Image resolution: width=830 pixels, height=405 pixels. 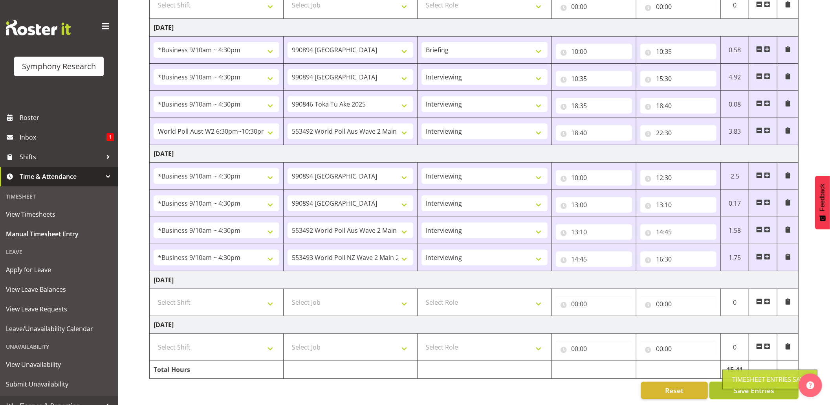 I want to click on td: 0.58, so click(x=735, y=50).